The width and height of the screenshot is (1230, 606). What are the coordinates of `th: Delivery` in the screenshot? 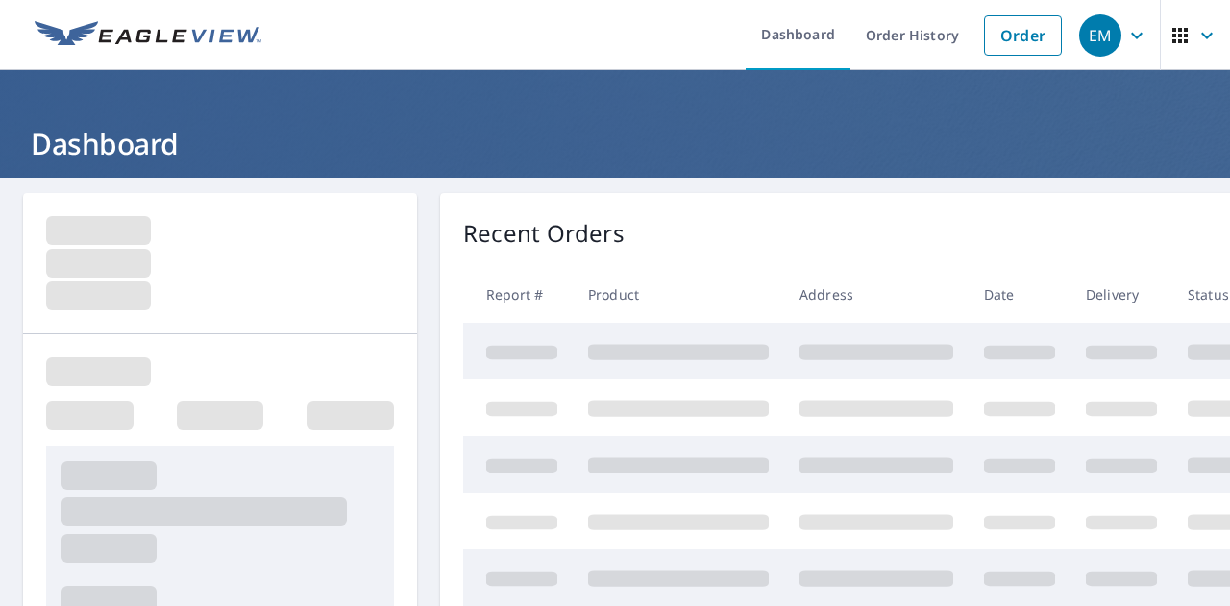 It's located at (1121, 294).